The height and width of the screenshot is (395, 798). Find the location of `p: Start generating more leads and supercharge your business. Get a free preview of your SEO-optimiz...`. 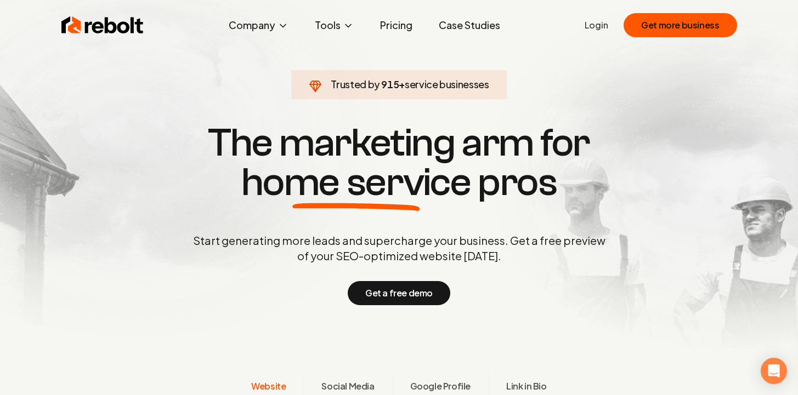

p: Start generating more leads and supercharge your business. Get a free preview of your SEO-optimiz... is located at coordinates (399, 248).